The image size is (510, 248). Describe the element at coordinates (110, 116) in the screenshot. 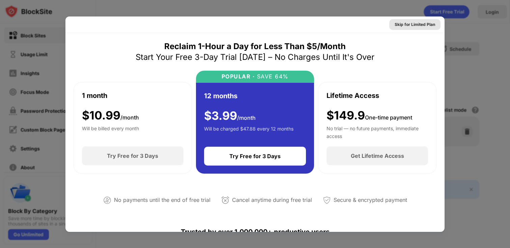

I see `div: $ 10.99` at that location.